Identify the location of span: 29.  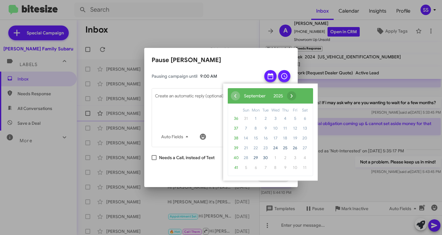
(256, 158).